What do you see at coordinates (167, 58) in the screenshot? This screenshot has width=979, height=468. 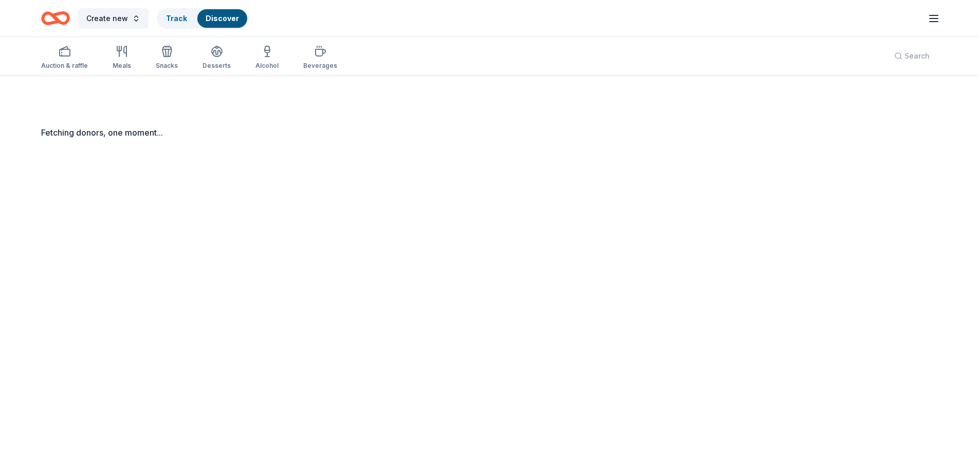 I see `button: Snacks` at bounding box center [167, 58].